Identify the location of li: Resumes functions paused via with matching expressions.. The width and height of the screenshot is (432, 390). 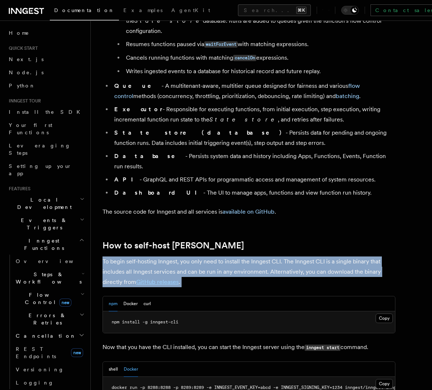
(260, 44).